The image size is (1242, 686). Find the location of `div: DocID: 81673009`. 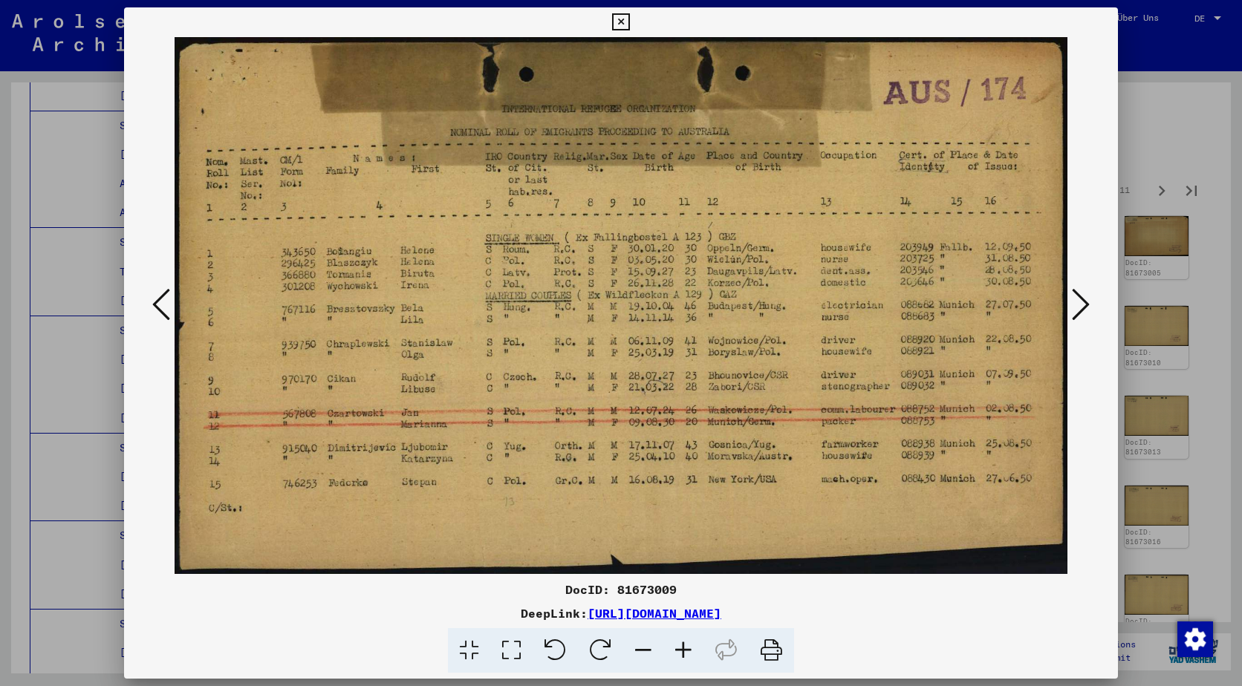

div: DocID: 81673009 is located at coordinates (621, 590).